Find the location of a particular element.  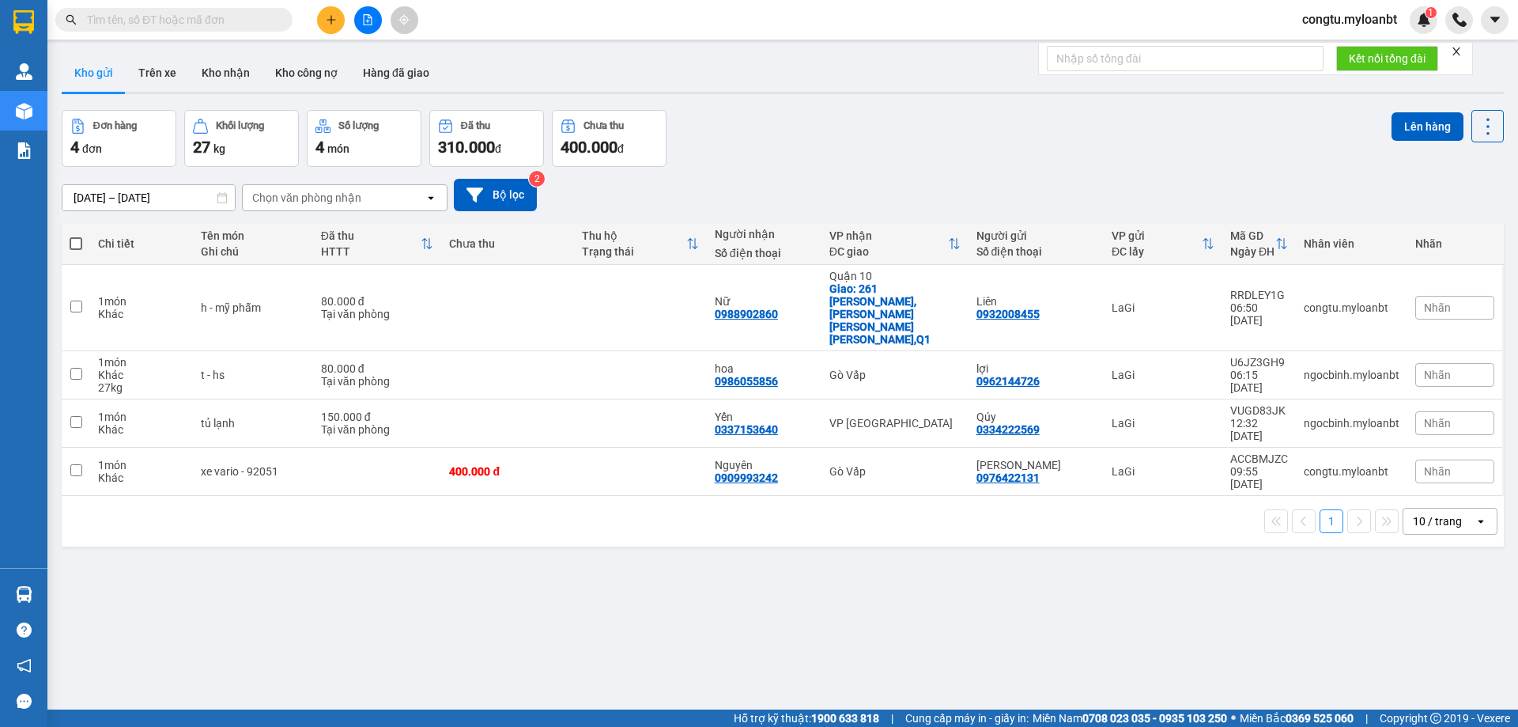

div: 0909993242 is located at coordinates (747, 478).